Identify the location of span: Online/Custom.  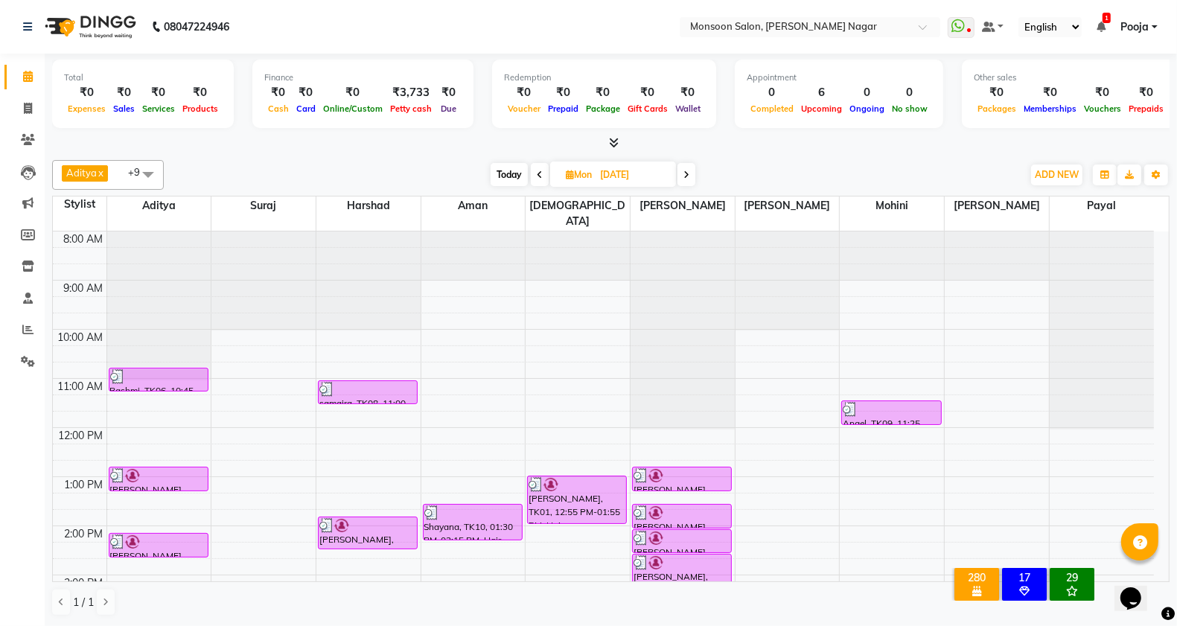
(353, 109).